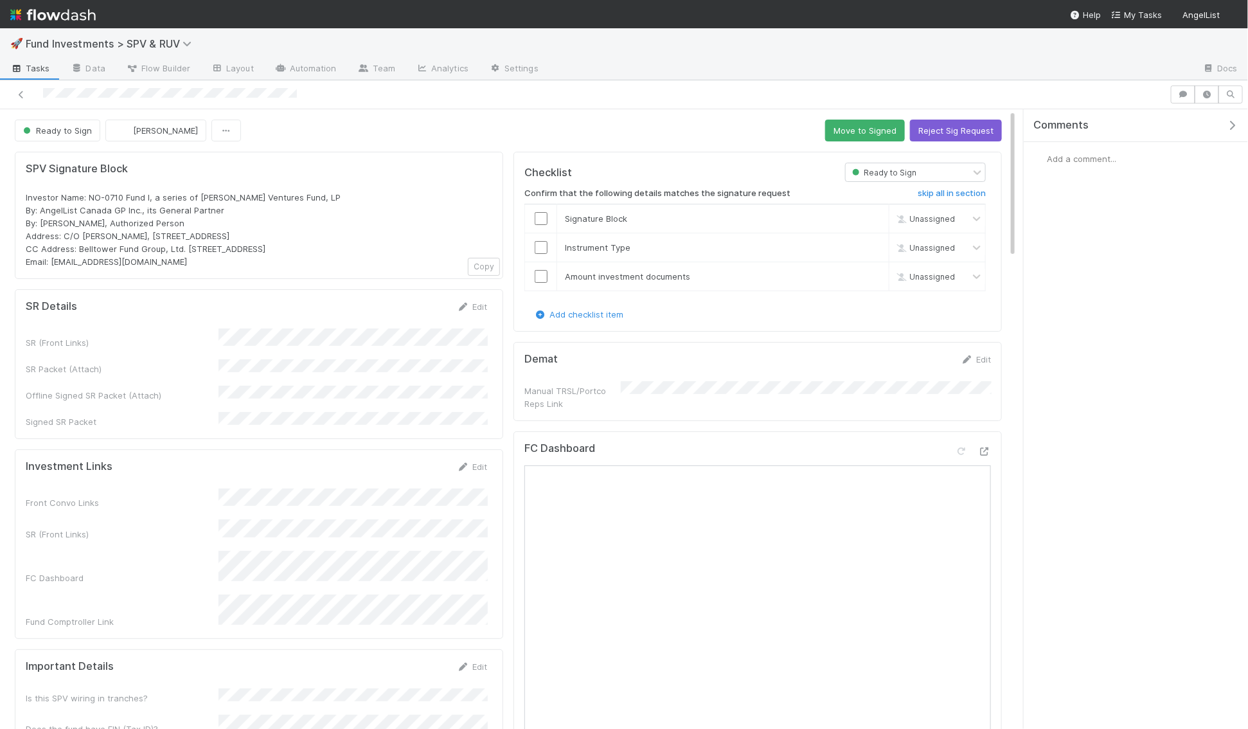 The height and width of the screenshot is (729, 1248). Describe the element at coordinates (30, 68) in the screenshot. I see `span: Tasks` at that location.